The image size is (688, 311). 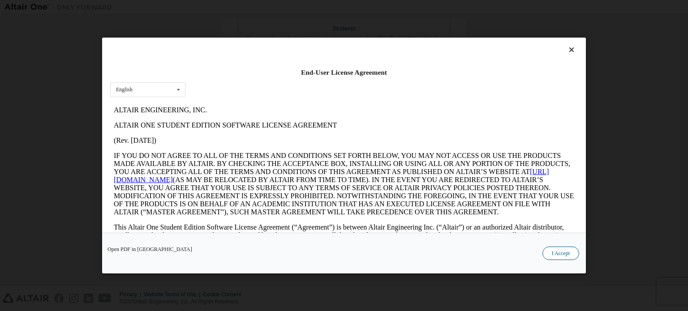 I want to click on button: I Accept, so click(x=561, y=254).